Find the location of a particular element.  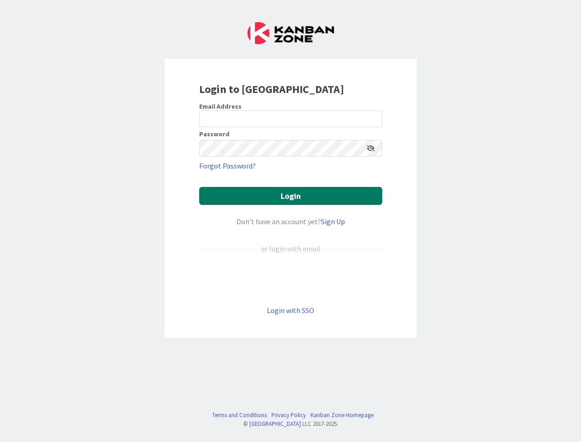

div: or login with email is located at coordinates (291, 249).